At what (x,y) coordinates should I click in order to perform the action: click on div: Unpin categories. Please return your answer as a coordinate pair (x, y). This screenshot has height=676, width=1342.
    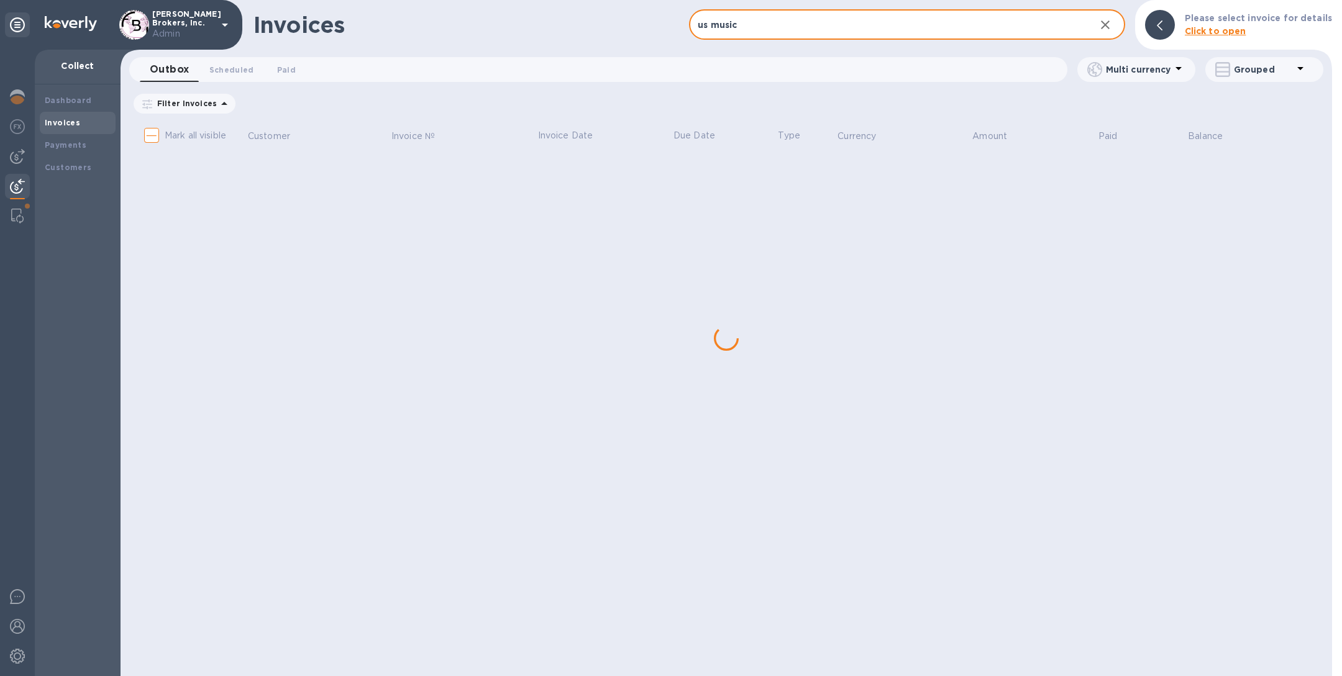
    Looking at the image, I should click on (17, 25).